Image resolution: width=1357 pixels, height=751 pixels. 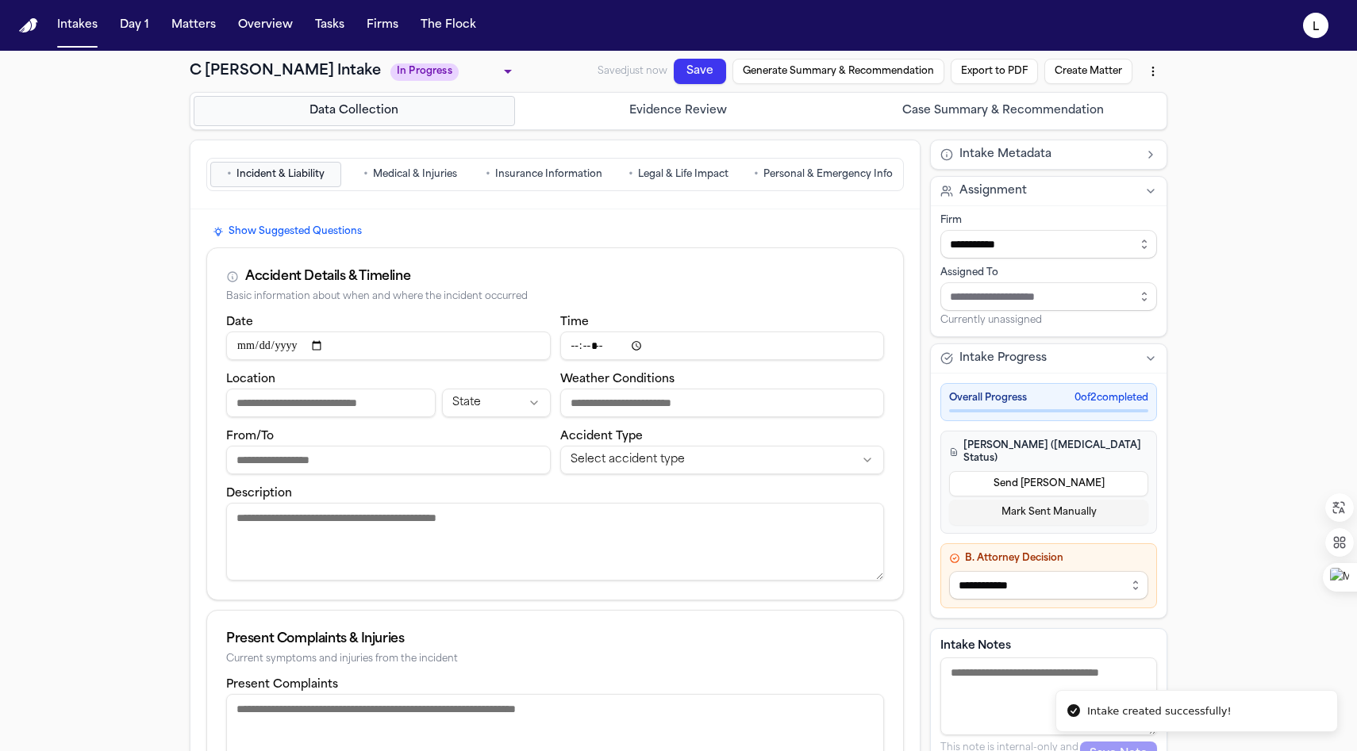 What do you see at coordinates (424, 72) in the screenshot?
I see `span: In Progress` at bounding box center [424, 72].